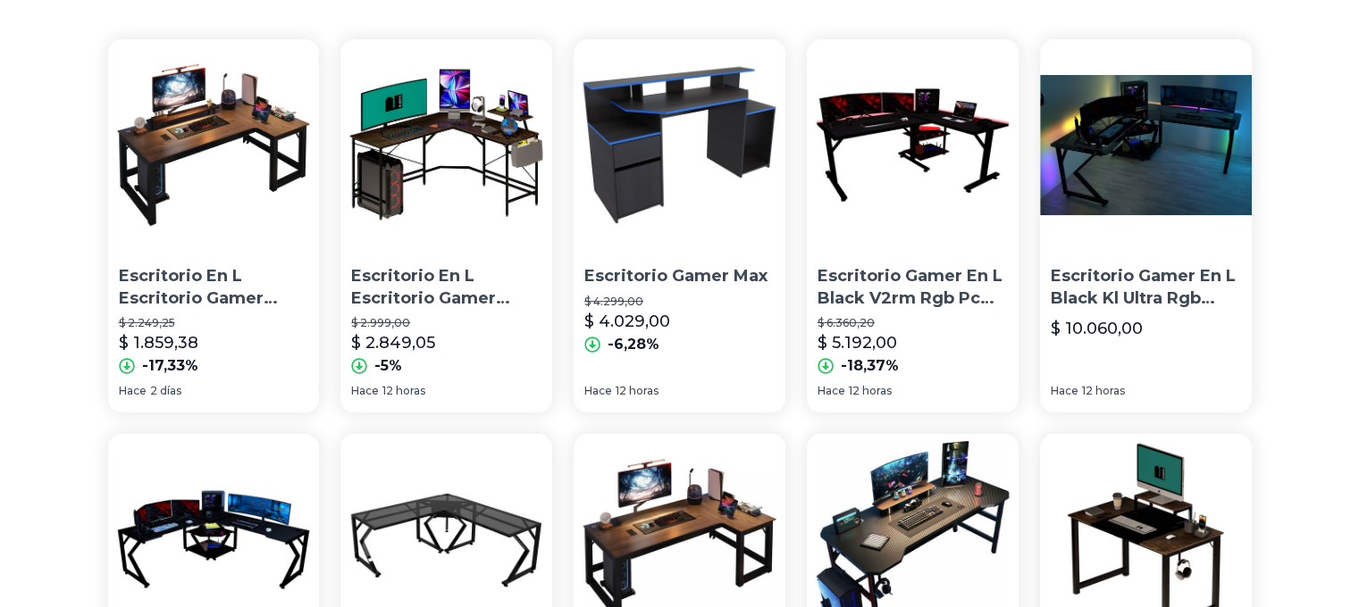  What do you see at coordinates (857, 343) in the screenshot?
I see `p: $ 5.192,00` at bounding box center [857, 343].